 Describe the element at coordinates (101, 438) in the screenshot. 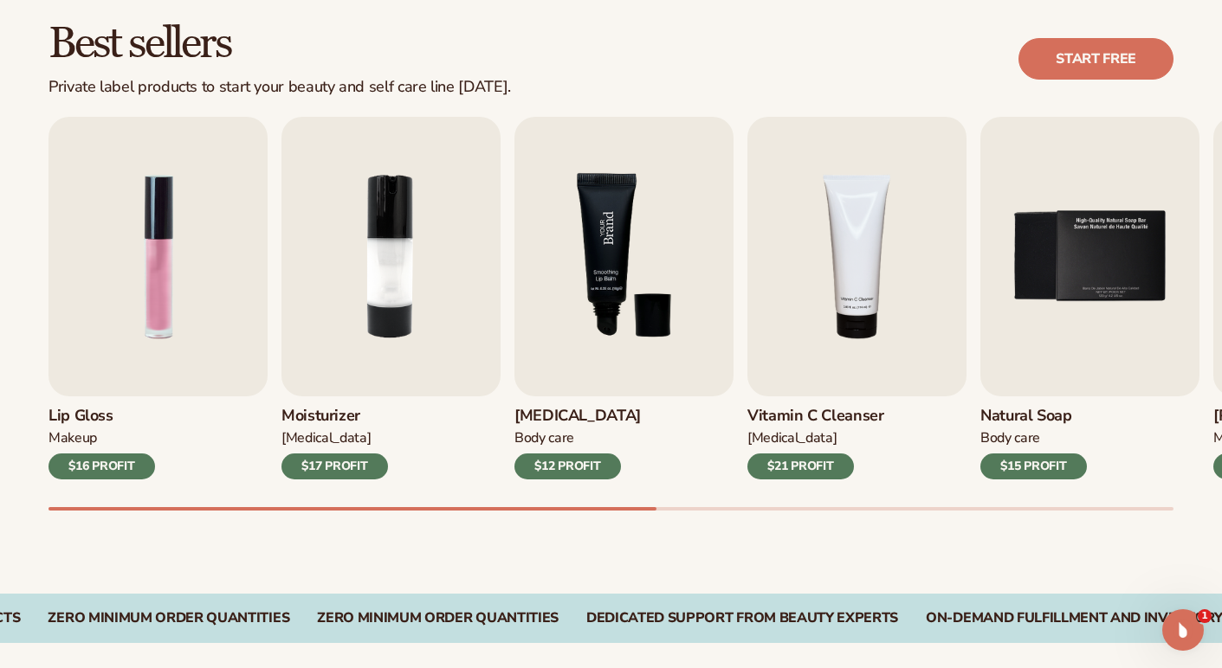

I see `div: Makeup` at that location.